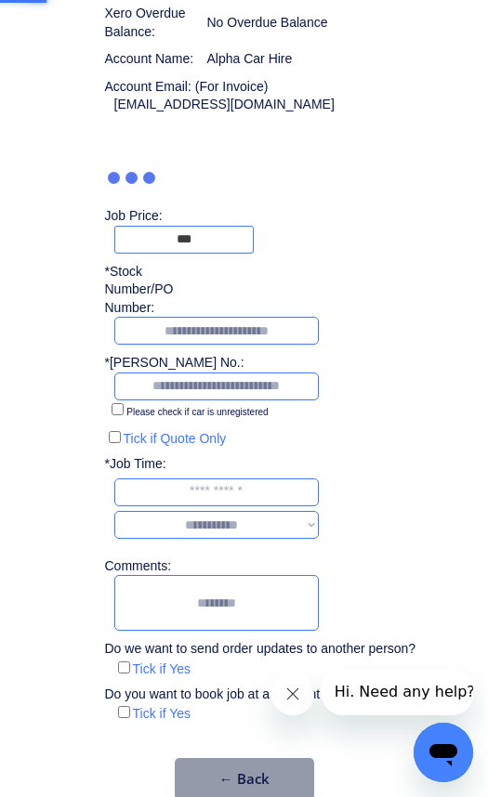 The image size is (488, 797). I want to click on div: Do we want to send order updates to another person?, so click(260, 649).